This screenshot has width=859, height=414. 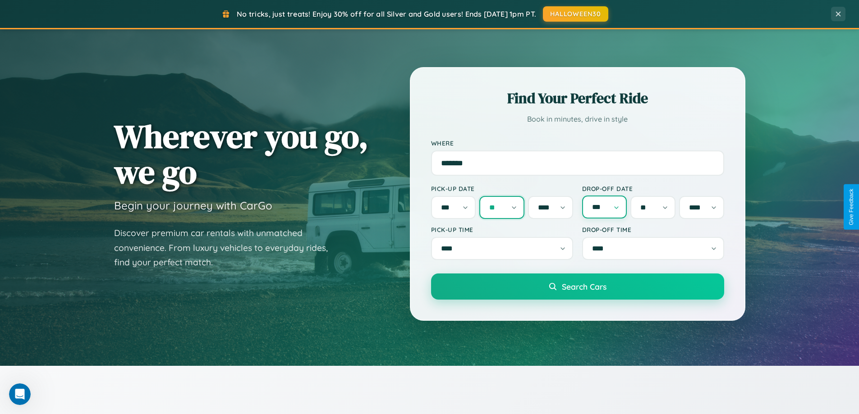 What do you see at coordinates (653, 188) in the screenshot?
I see `label: Drop-off Date` at bounding box center [653, 188].